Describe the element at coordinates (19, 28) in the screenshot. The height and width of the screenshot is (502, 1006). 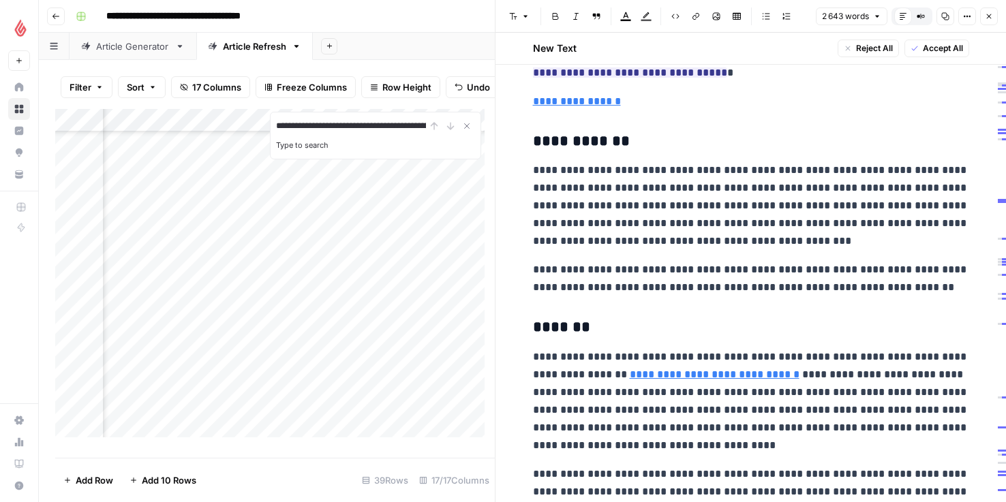
I see `button: Workspace: Lightspeed` at that location.